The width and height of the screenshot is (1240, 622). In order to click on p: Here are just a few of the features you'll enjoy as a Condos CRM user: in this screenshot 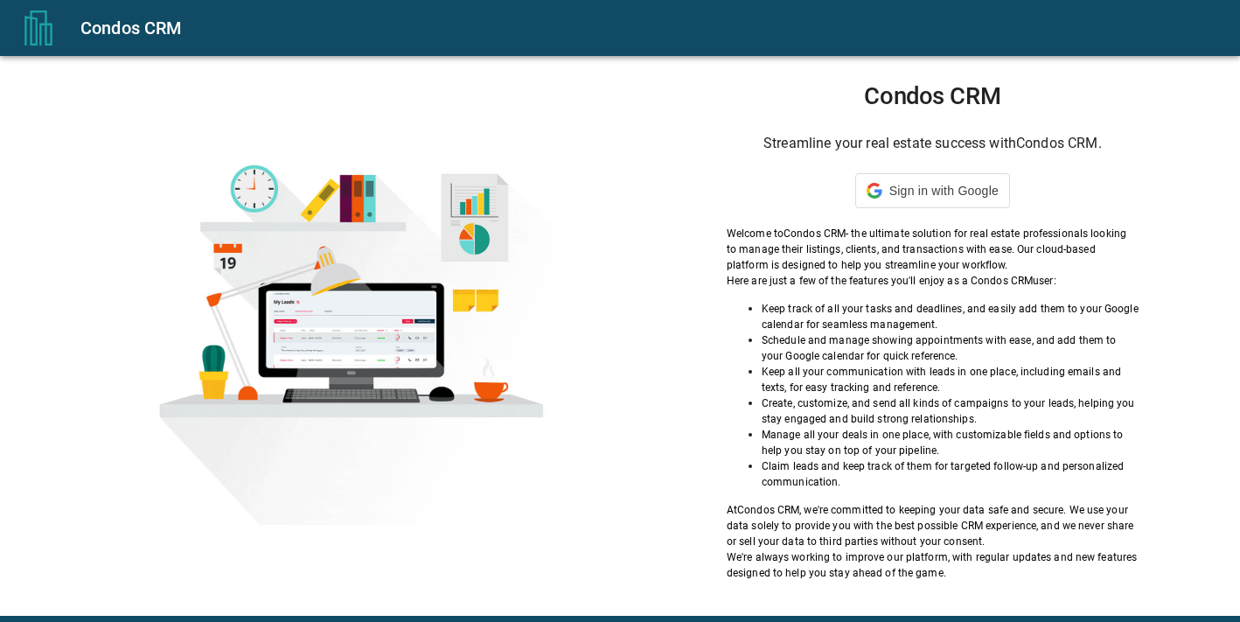, I will do `click(932, 281)`.